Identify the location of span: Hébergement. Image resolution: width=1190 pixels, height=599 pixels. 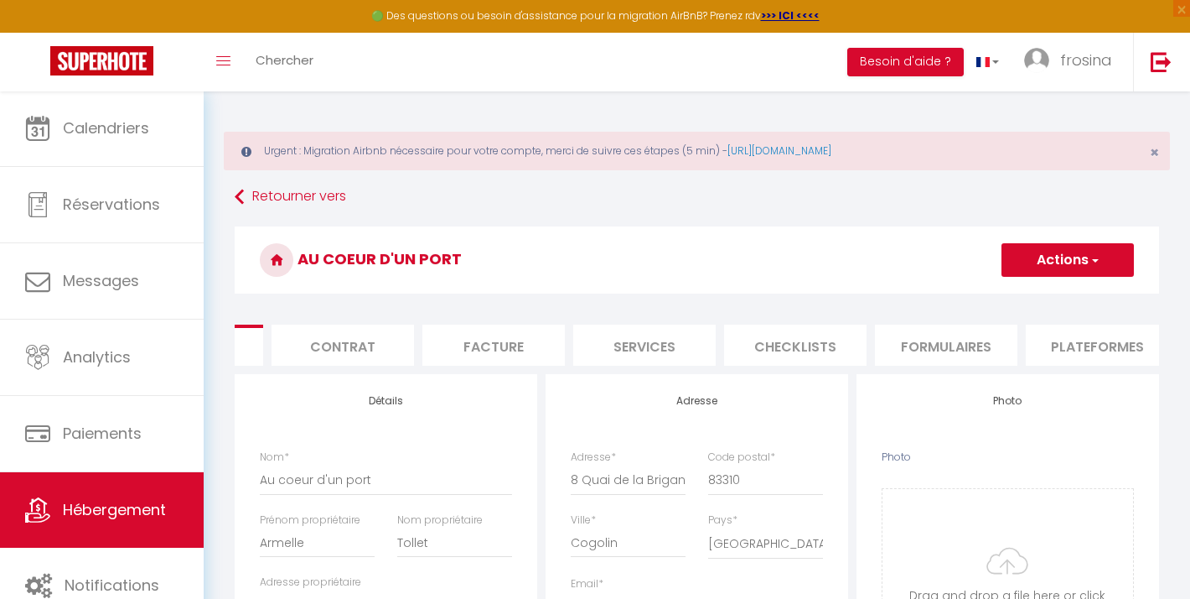
(114, 509).